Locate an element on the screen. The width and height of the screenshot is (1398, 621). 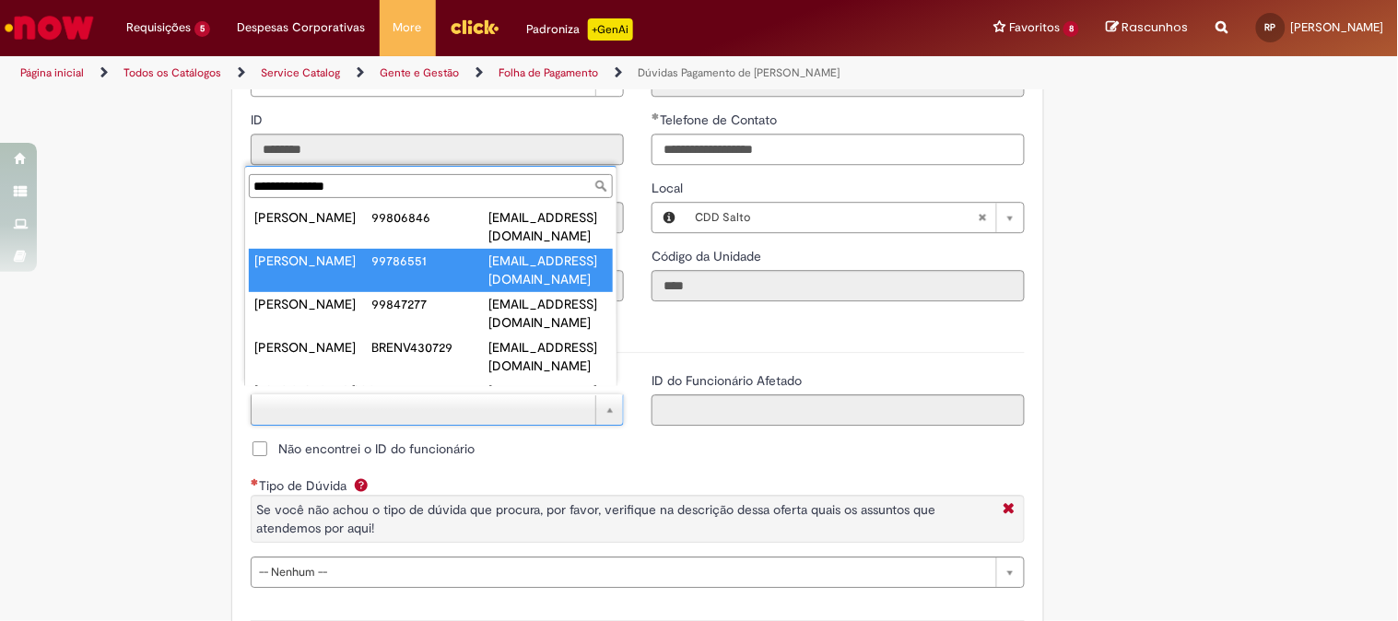
div: 99847277 is located at coordinates (430, 304).